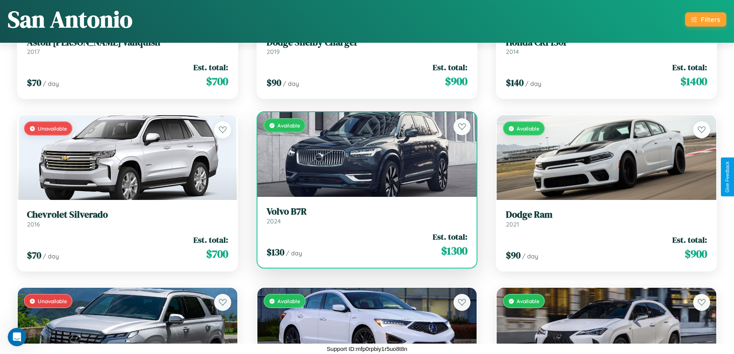  What do you see at coordinates (607, 46) in the screenshot?
I see `a: Honda CRF150F2014` at bounding box center [607, 46].